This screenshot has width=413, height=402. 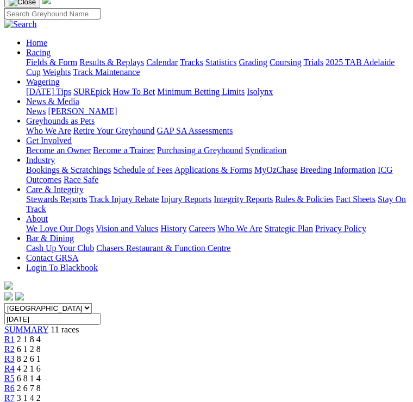 What do you see at coordinates (57, 199) in the screenshot?
I see `a: Stewards Reports` at bounding box center [57, 199].